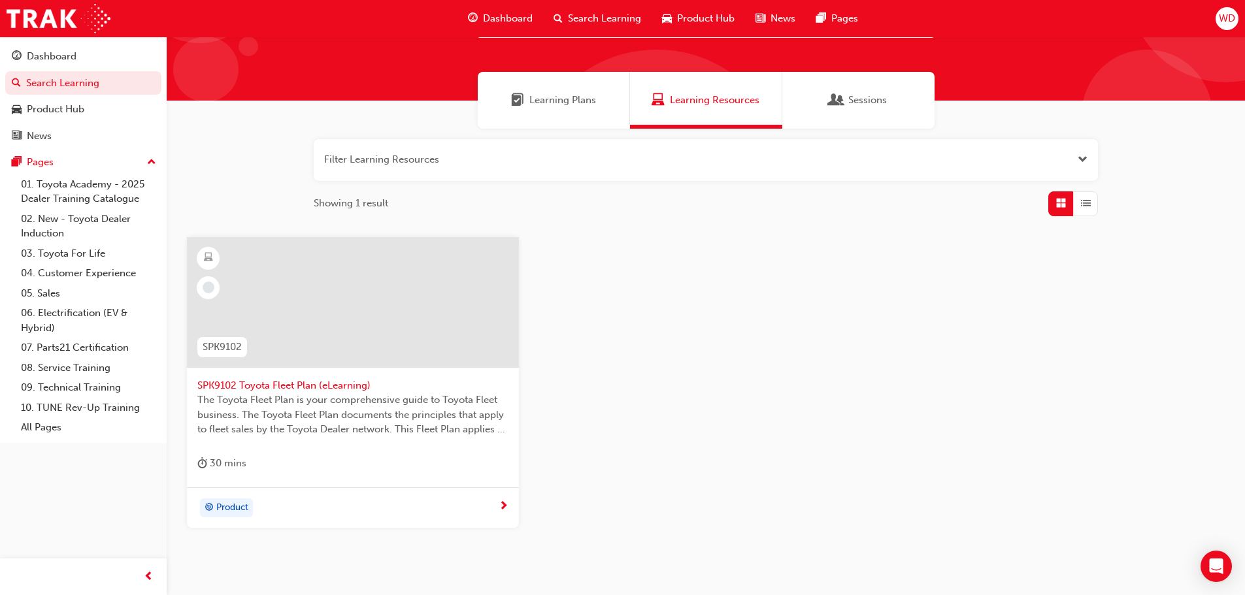 The height and width of the screenshot is (595, 1245). I want to click on span: Open the filter, so click(1082, 159).